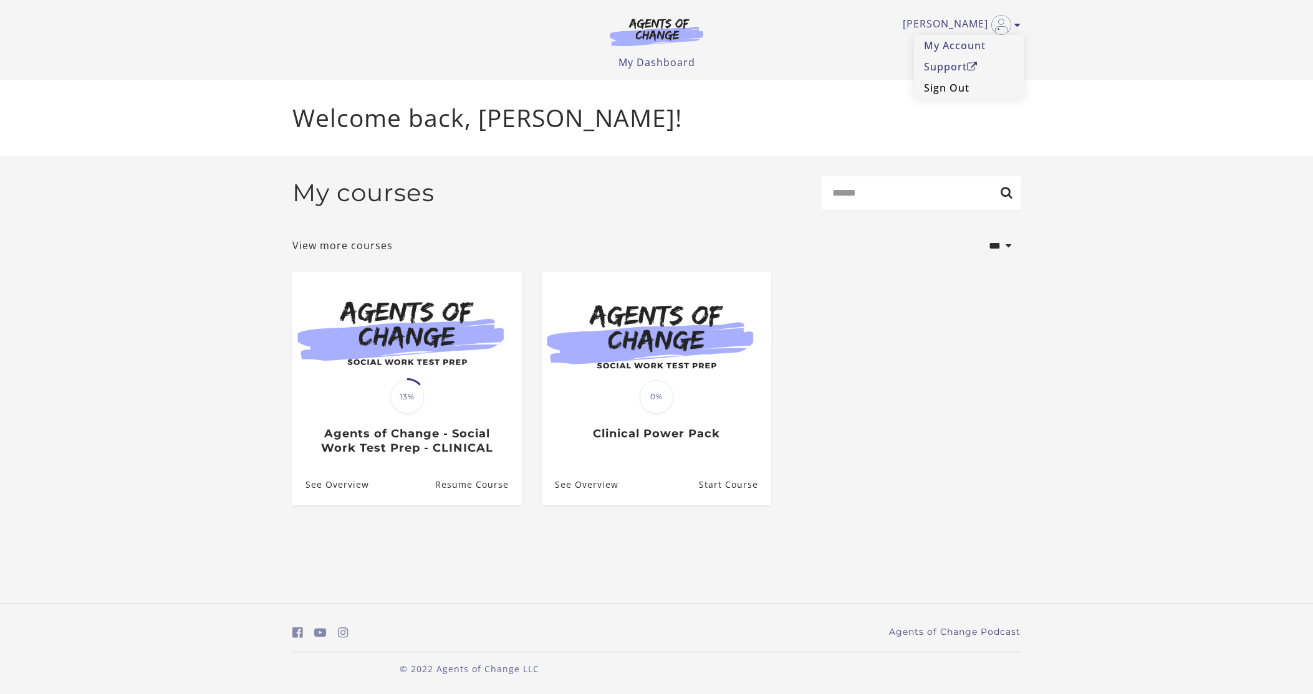 The width and height of the screenshot is (1313, 694). I want to click on a: Agents of Change - Social Work Test Prep - CLINICAL: See Overview, so click(330, 485).